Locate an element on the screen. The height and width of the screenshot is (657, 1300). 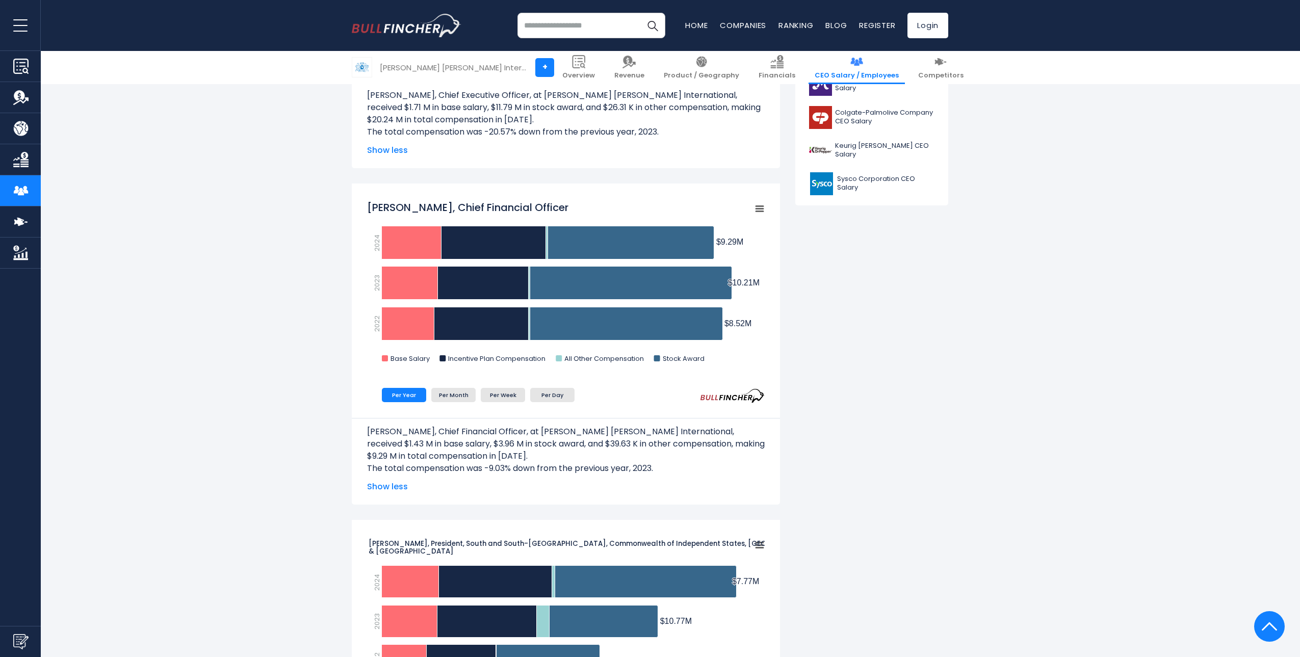
a: Mondelez International CEO Salary is located at coordinates (872, 84).